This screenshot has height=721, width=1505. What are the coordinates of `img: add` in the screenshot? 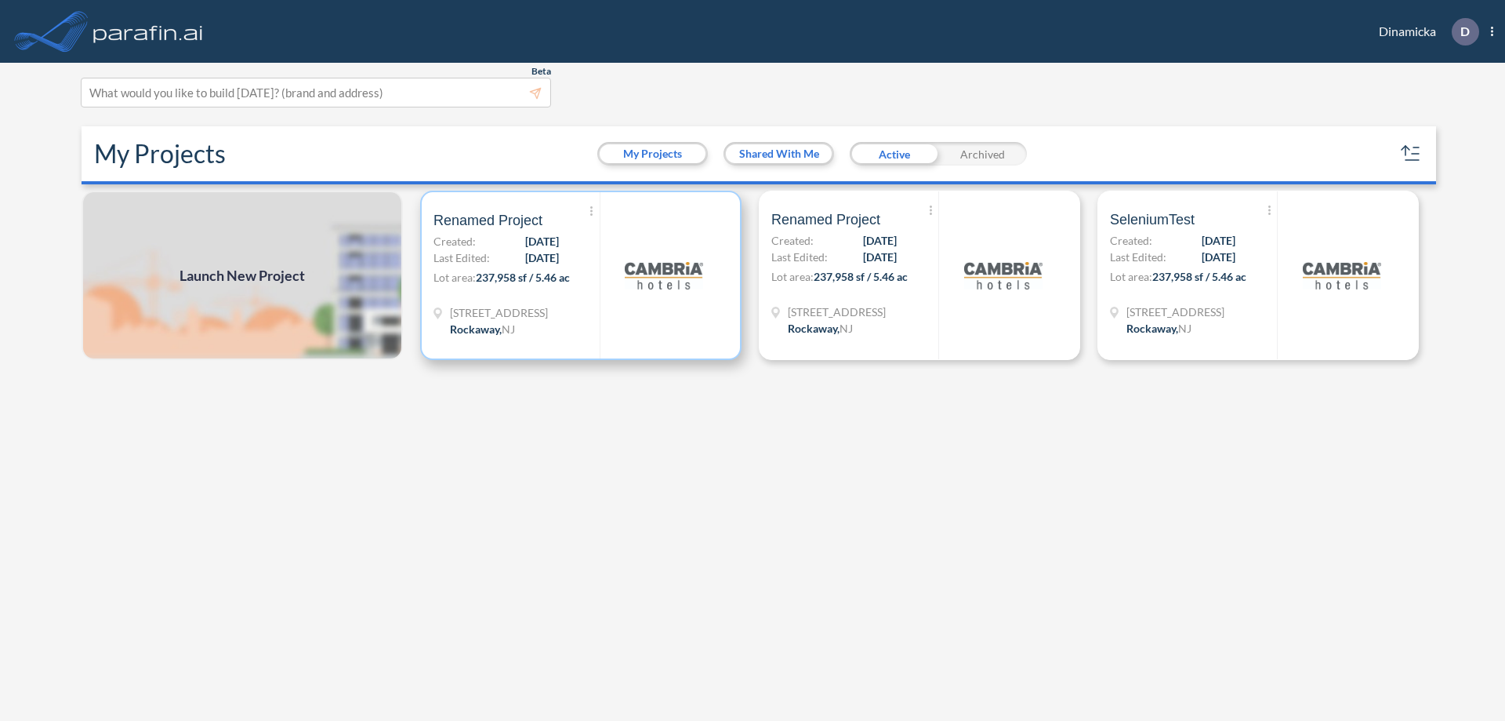 It's located at (242, 275).